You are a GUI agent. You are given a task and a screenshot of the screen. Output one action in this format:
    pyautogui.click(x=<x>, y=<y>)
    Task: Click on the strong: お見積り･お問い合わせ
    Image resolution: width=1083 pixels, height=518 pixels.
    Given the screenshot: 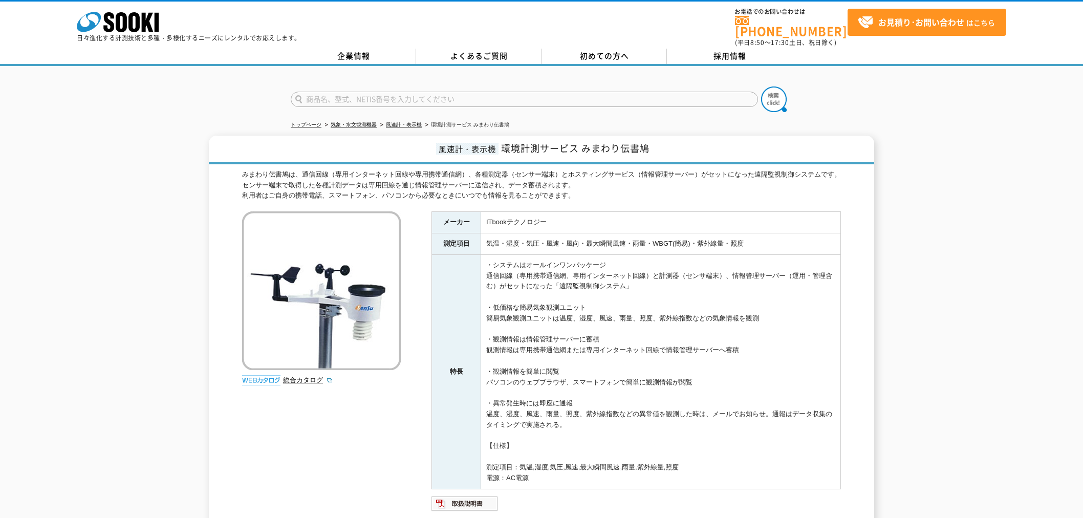 What is the action you would take?
    pyautogui.click(x=921, y=22)
    